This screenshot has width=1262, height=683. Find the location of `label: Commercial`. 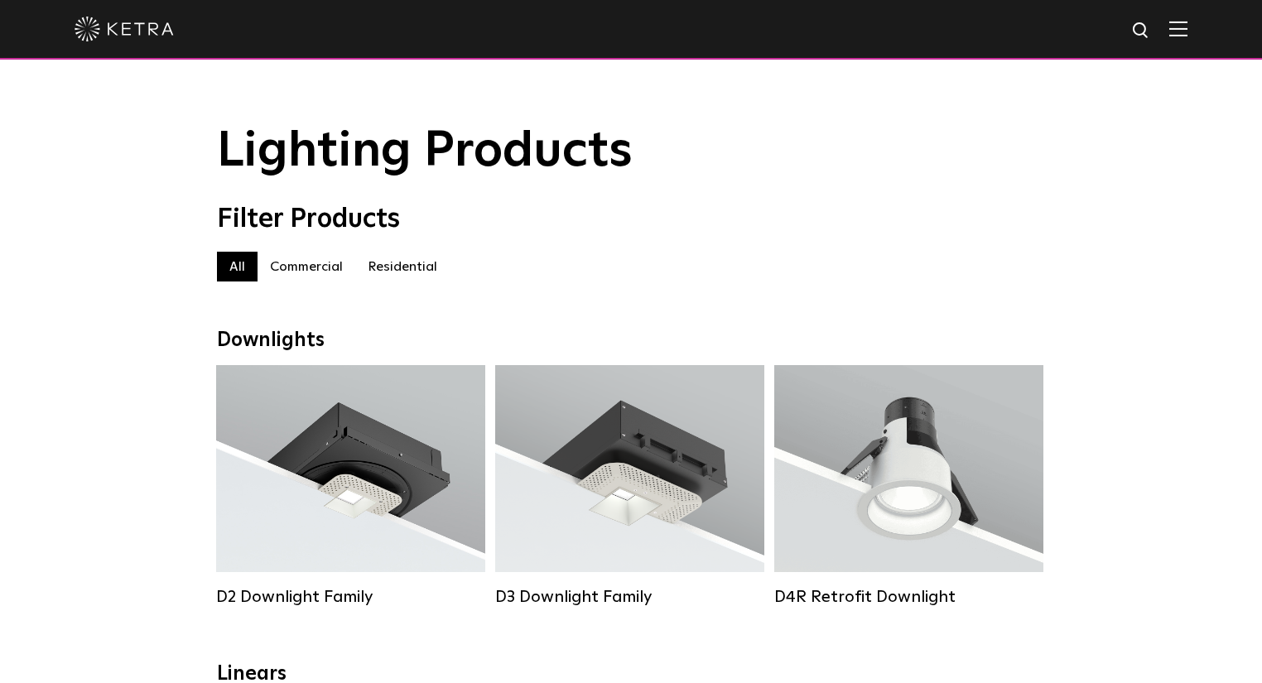

label: Commercial is located at coordinates (306, 267).